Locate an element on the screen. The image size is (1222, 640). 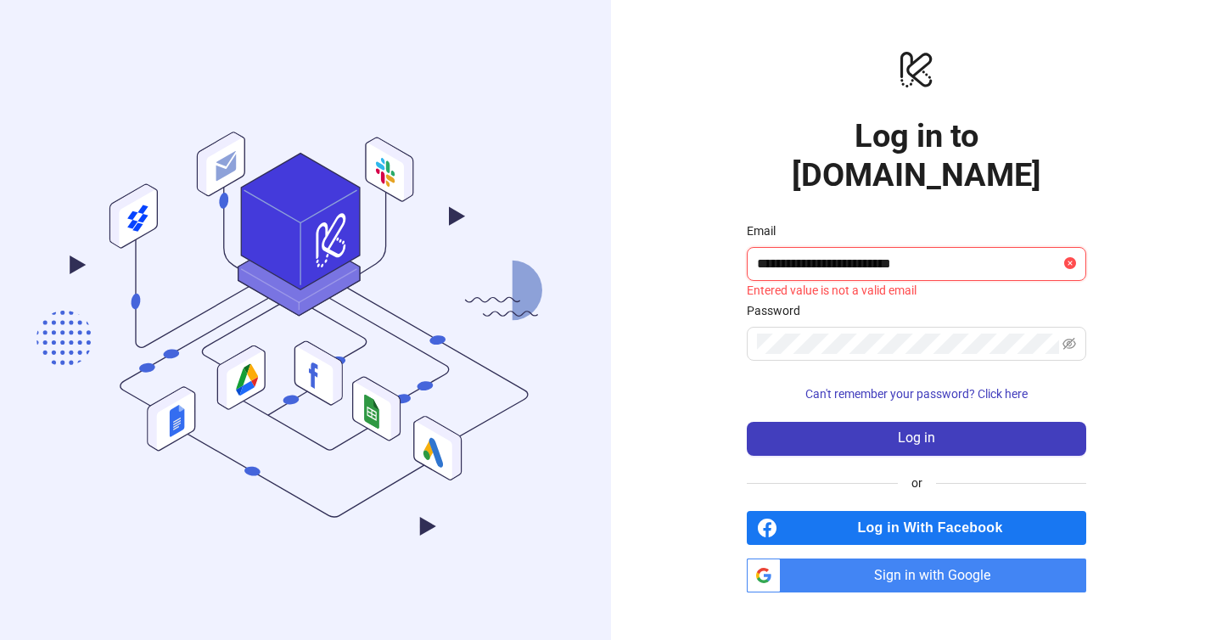
input: Email is located at coordinates (909, 264).